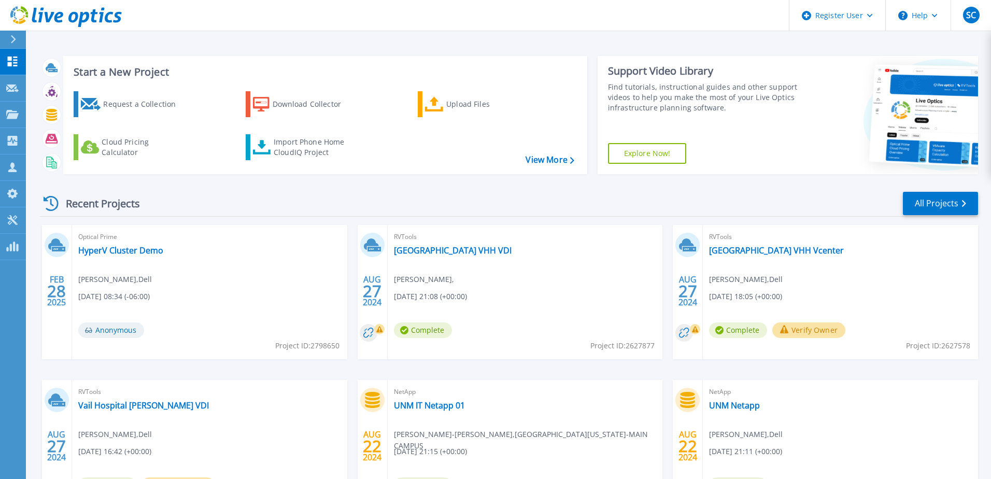  Describe the element at coordinates (209, 237) in the screenshot. I see `span: Optical Prime` at that location.